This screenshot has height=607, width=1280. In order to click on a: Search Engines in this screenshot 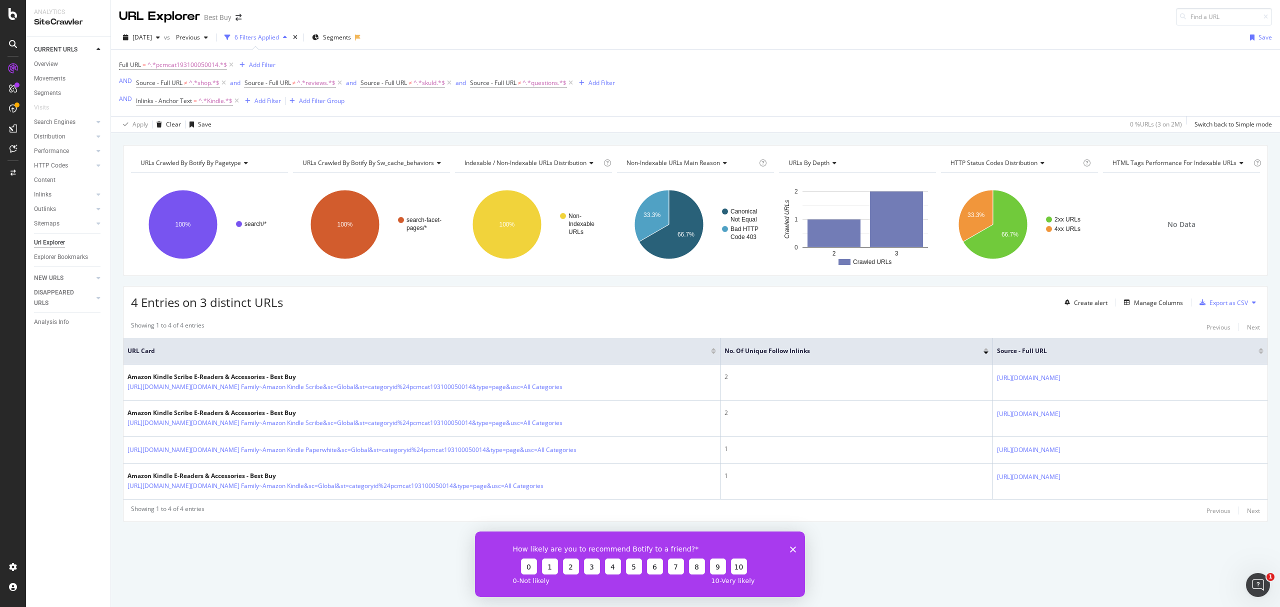, I will do `click(63, 122)`.